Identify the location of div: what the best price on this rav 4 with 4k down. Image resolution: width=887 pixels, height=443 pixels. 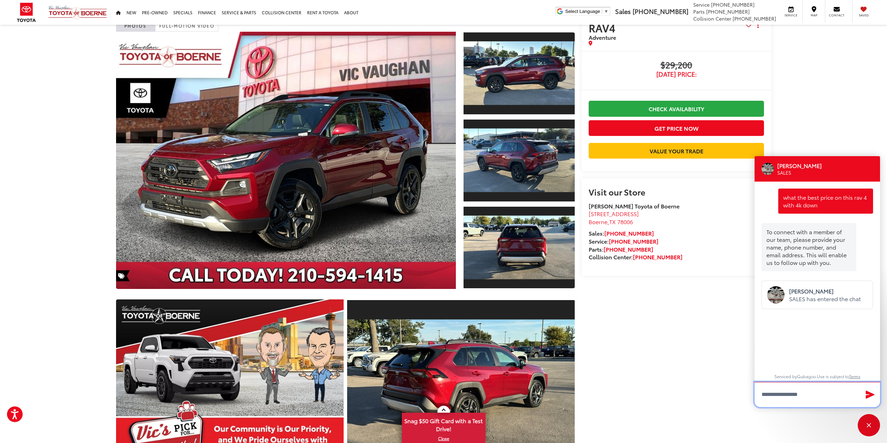
(826, 201).